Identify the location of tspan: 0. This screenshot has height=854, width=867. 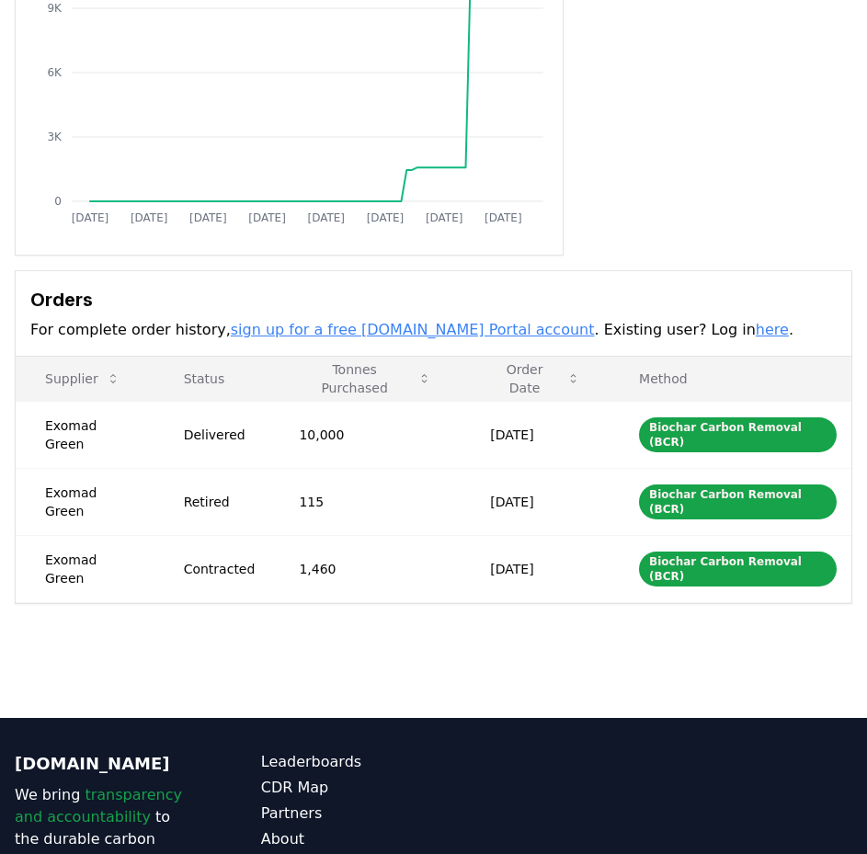
(58, 201).